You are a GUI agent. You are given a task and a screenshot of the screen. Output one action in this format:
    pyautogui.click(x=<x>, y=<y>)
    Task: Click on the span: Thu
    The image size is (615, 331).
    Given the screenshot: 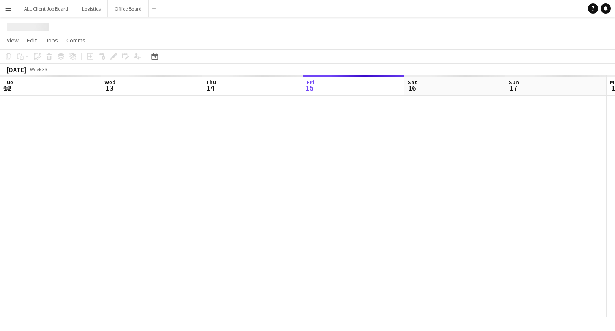 What is the action you would take?
    pyautogui.click(x=211, y=82)
    